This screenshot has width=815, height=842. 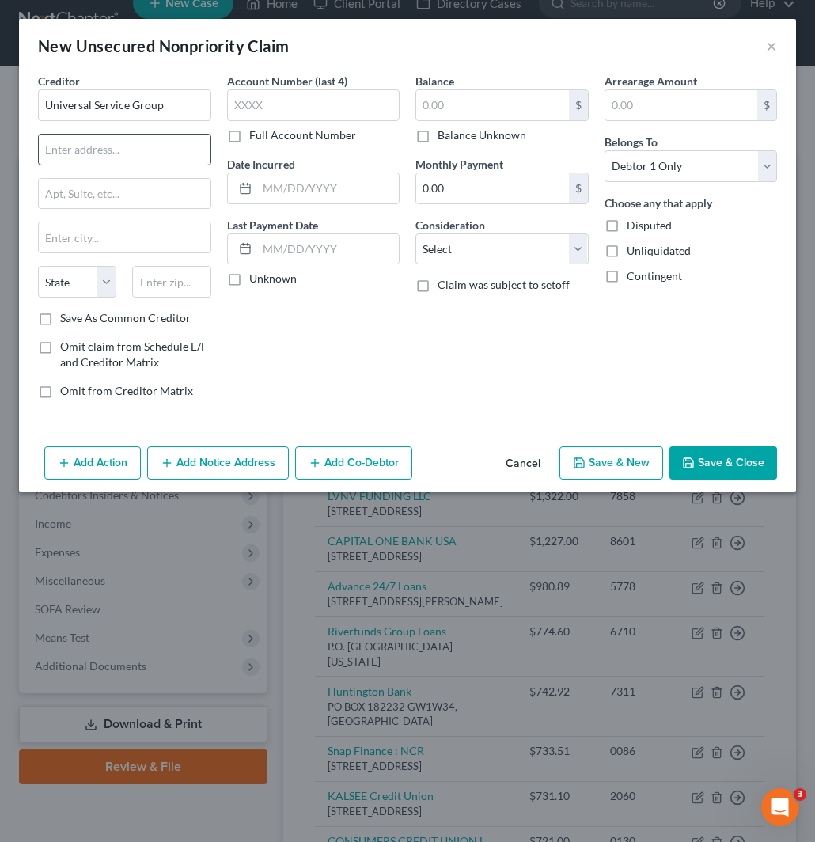 What do you see at coordinates (659, 203) in the screenshot?
I see `label: Choose any that apply` at bounding box center [659, 203].